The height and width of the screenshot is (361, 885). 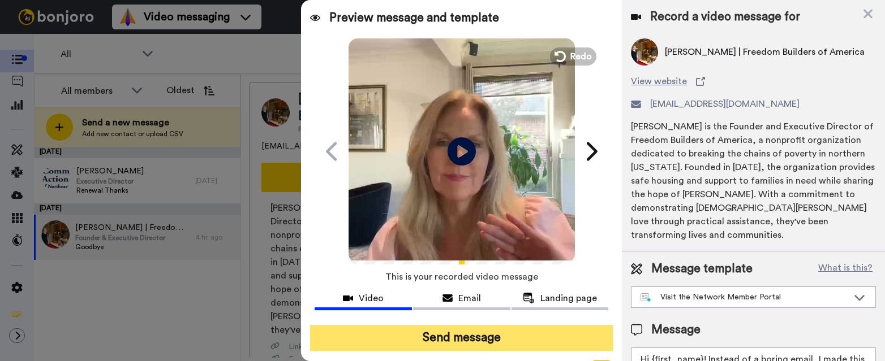 What do you see at coordinates (462, 277) in the screenshot?
I see `span: This is your recorded video message` at bounding box center [462, 277].